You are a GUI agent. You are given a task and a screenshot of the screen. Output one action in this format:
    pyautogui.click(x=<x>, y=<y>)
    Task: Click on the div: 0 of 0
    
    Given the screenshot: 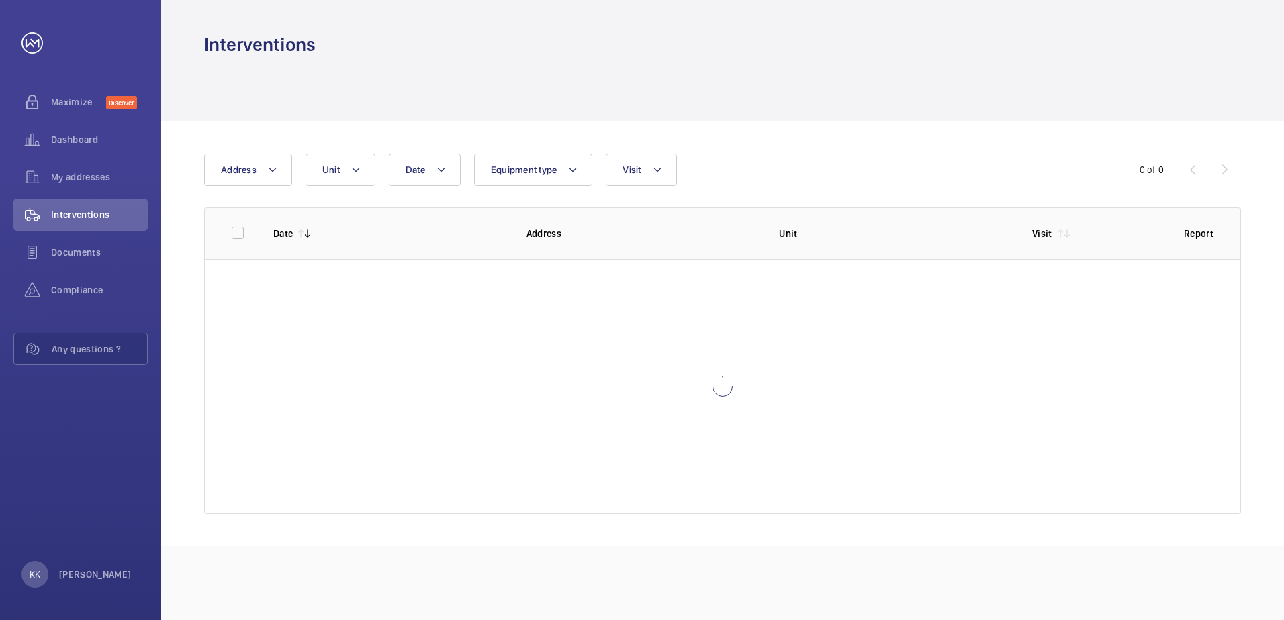 What is the action you would take?
    pyautogui.click(x=1152, y=170)
    